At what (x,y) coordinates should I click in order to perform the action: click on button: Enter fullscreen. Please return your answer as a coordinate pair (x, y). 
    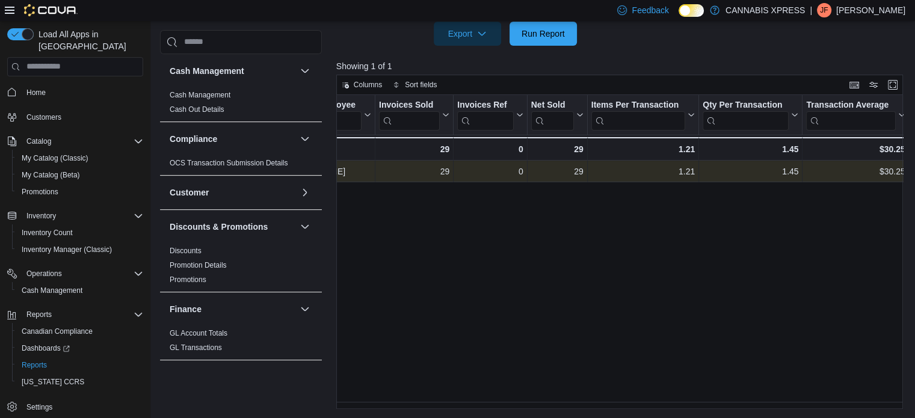
    Looking at the image, I should click on (893, 85).